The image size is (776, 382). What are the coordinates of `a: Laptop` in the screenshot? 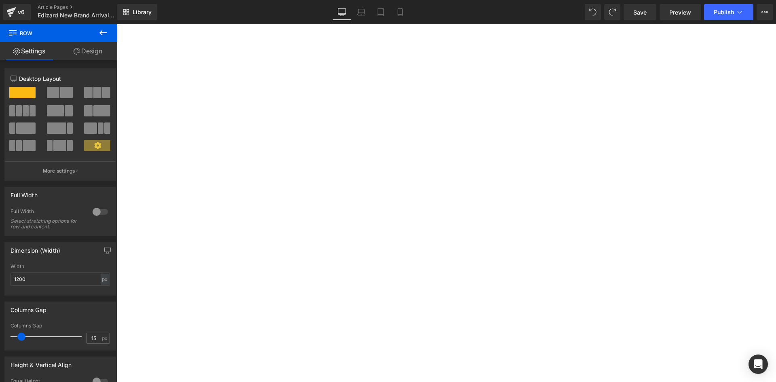 It's located at (361, 12).